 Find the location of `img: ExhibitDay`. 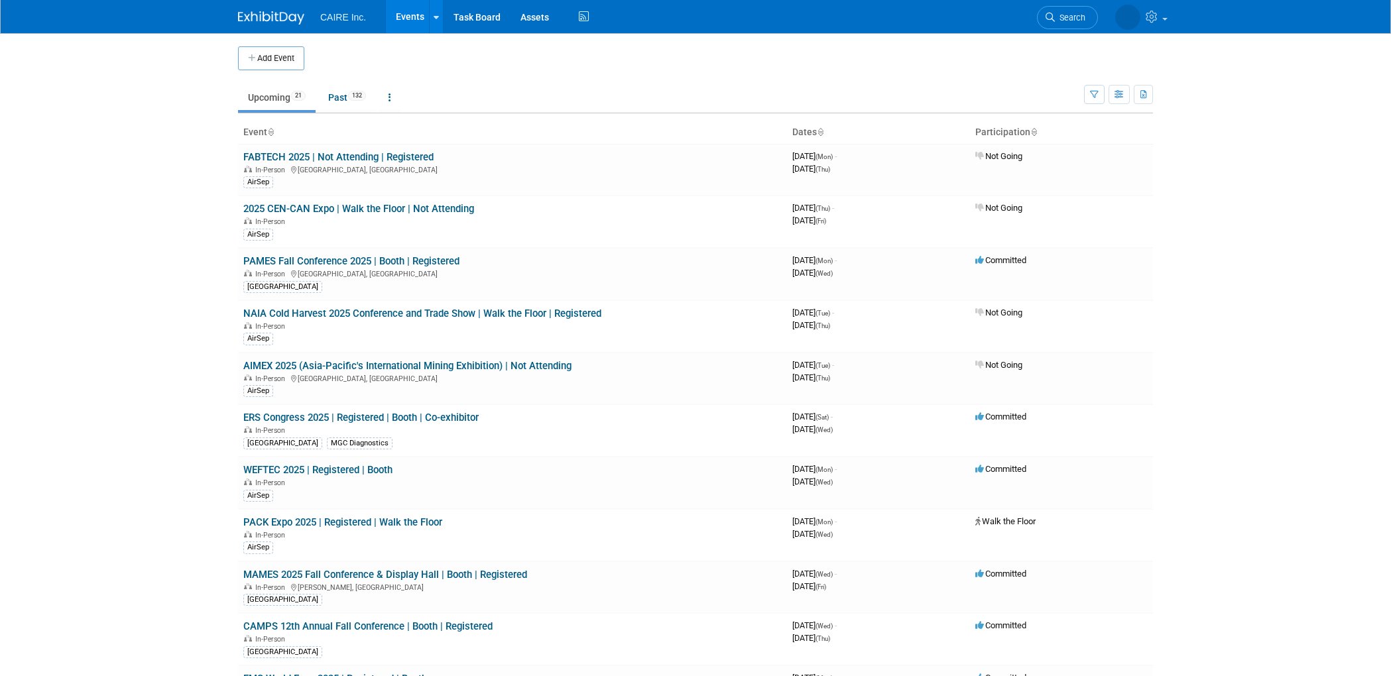

img: ExhibitDay is located at coordinates (271, 18).